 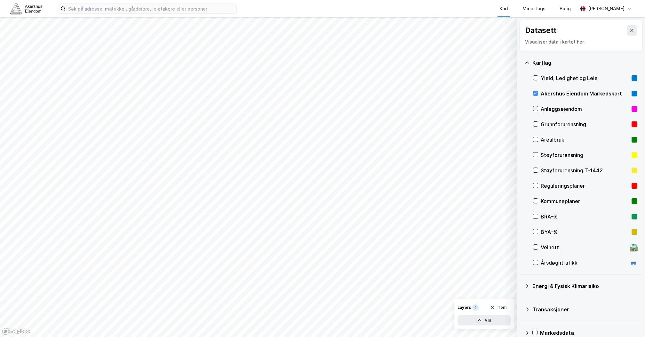 What do you see at coordinates (585, 232) in the screenshot?
I see `div: BYA–%` at bounding box center [585, 232].